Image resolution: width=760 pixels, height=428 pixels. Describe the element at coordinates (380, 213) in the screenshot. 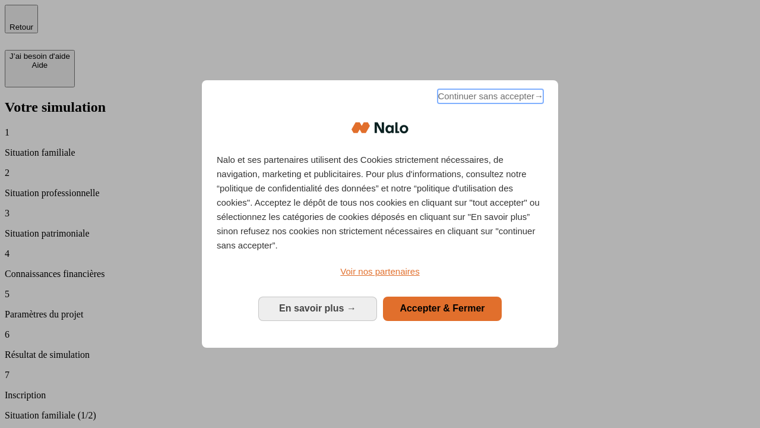

I see `div: Bienvenue chez Nalo Gestion du consentement` at that location.